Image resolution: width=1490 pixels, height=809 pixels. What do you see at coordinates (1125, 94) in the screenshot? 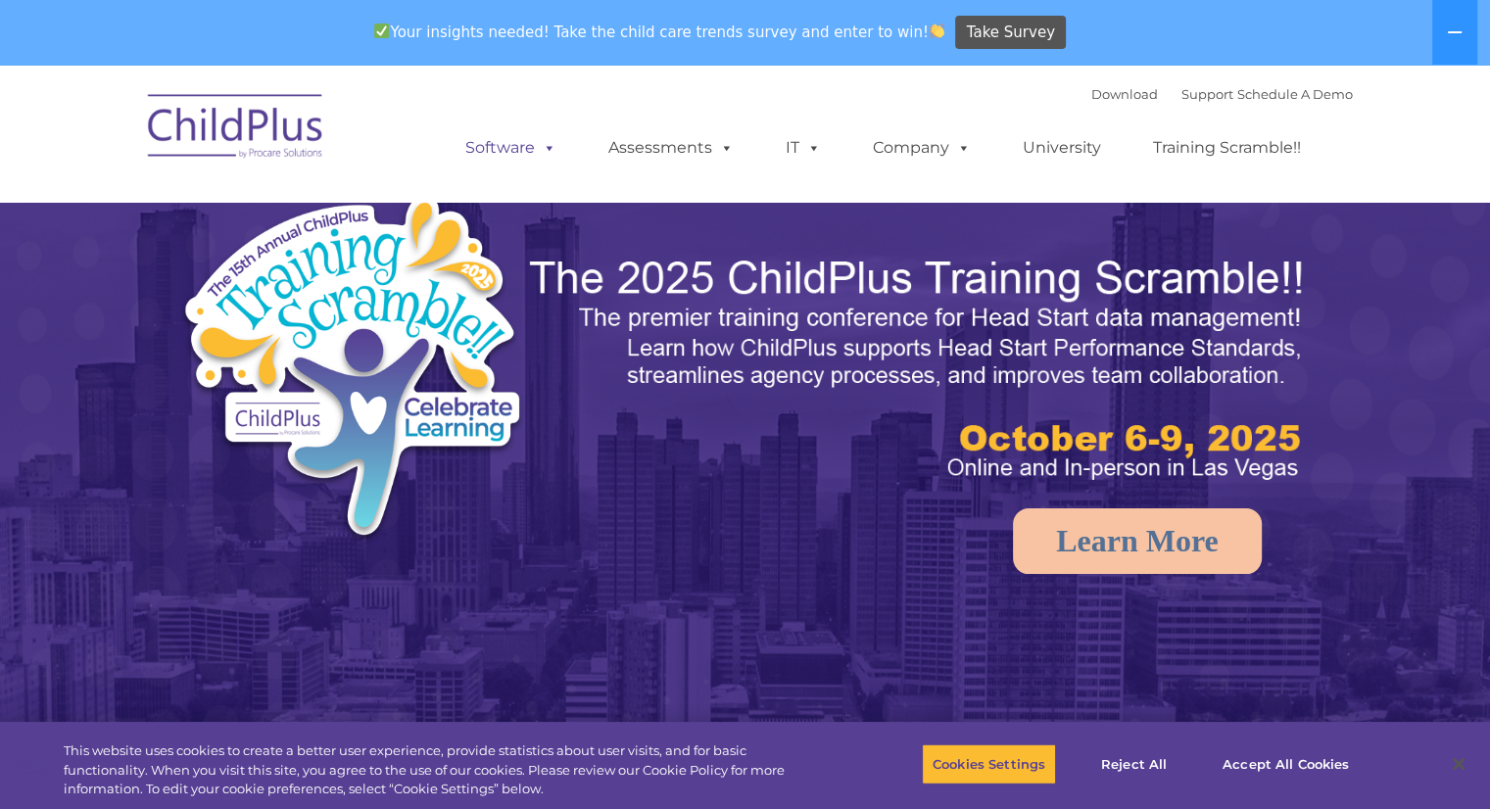
I see `a: Download` at bounding box center [1125, 94].